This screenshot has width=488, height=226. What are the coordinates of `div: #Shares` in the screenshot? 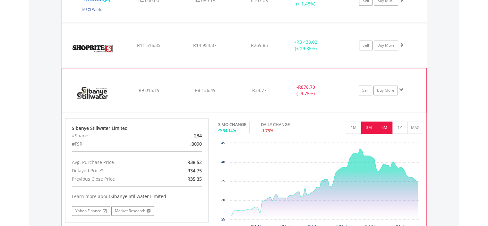 It's located at (114, 135).